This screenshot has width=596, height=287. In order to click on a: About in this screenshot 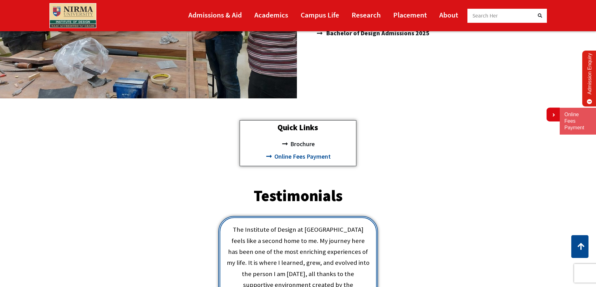, I will do `click(449, 15)`.